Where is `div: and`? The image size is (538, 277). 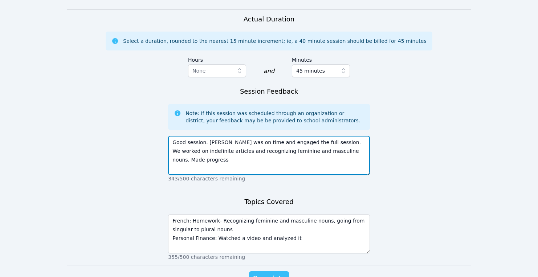 div: and is located at coordinates (269, 71).